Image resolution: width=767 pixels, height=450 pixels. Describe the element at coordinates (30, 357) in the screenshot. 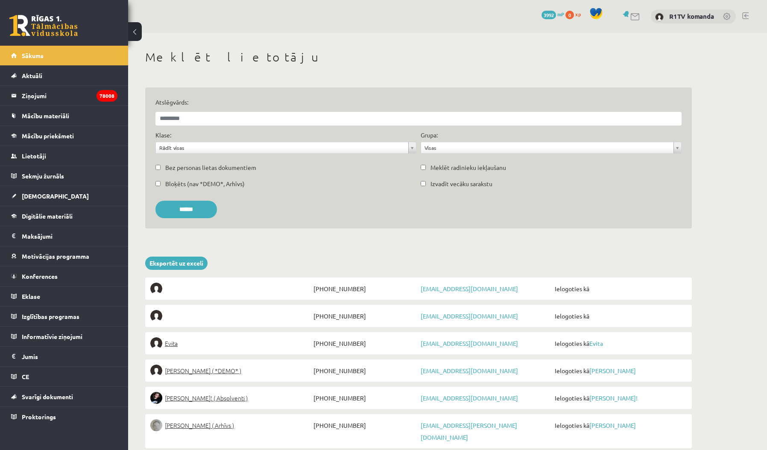

I see `span: Jumis` at that location.